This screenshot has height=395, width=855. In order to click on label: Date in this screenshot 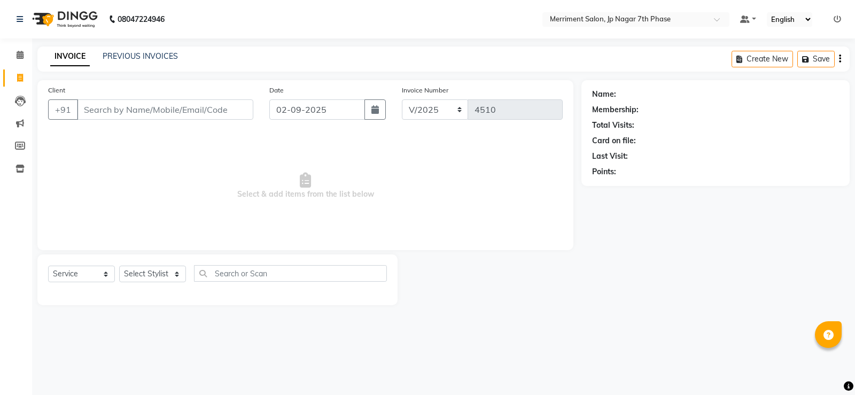, I will do `click(276, 90)`.